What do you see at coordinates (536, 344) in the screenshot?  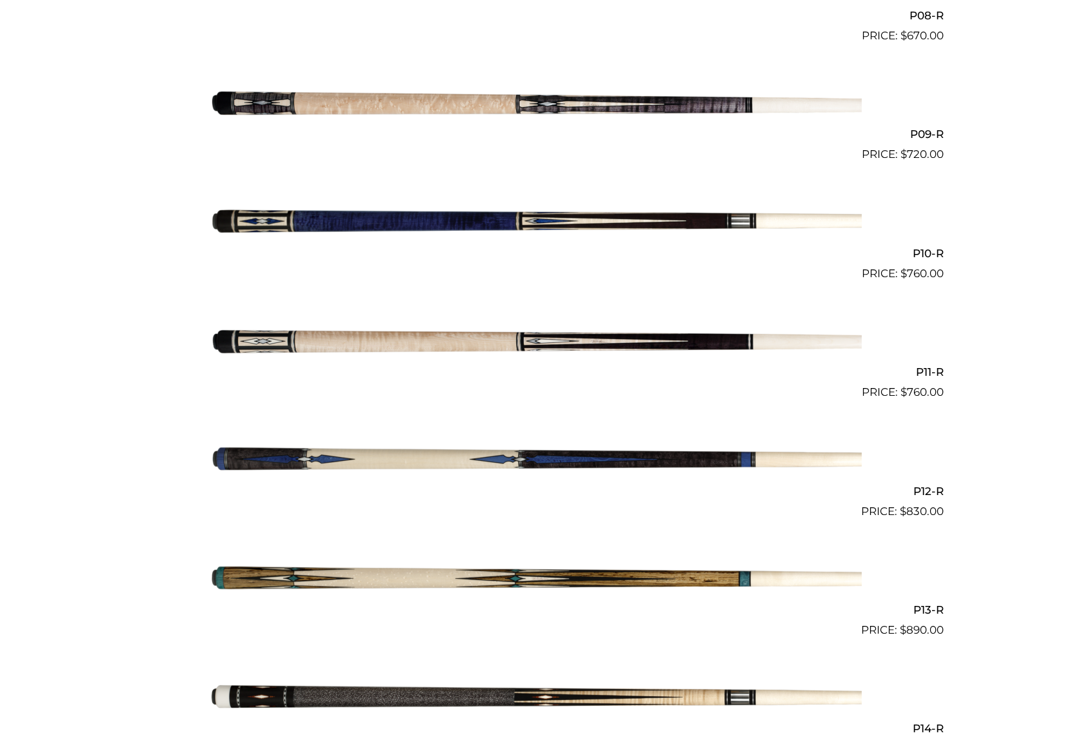 I see `a: P11-R $760.00` at bounding box center [536, 344].